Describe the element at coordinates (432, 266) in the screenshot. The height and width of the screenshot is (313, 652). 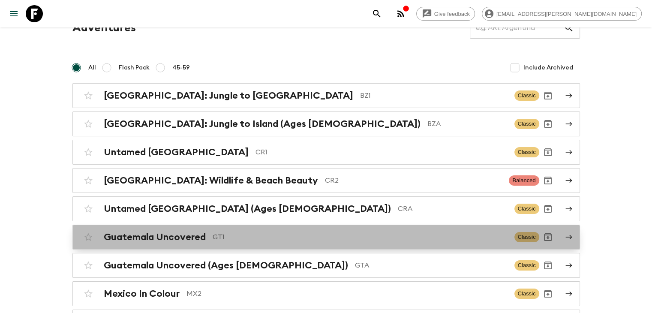
I see `p: GTA` at that location.